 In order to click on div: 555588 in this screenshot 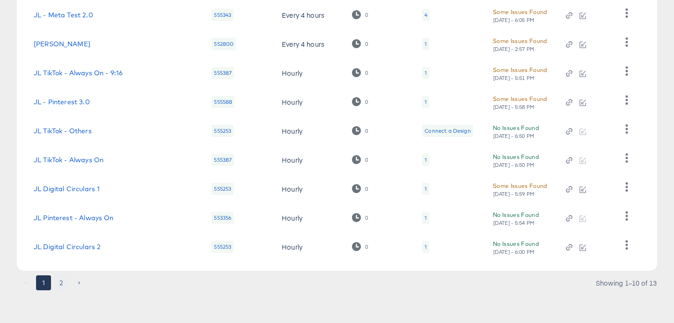, I will do `click(223, 102)`.